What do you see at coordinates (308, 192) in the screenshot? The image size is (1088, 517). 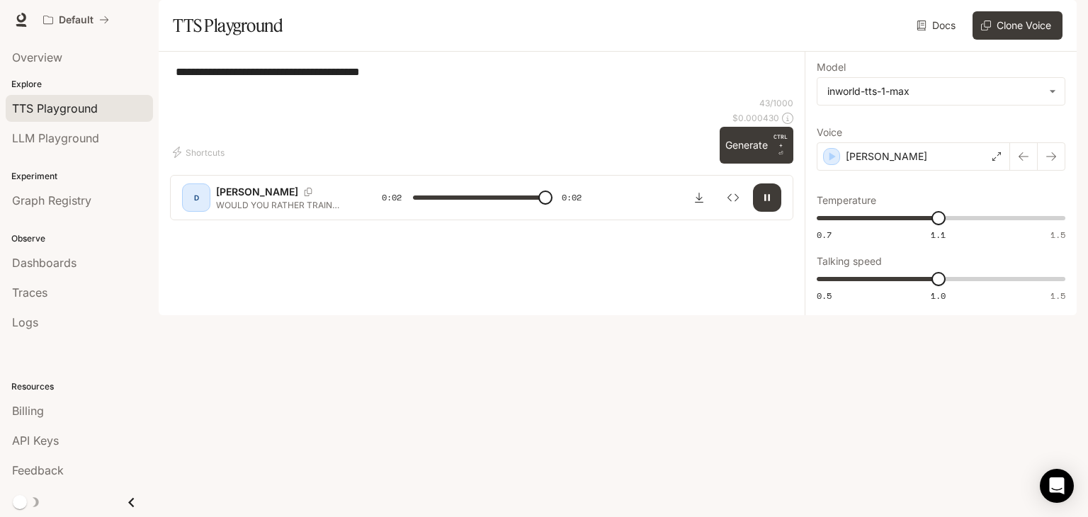 I see `button: Copy Voice ID` at bounding box center [308, 192].